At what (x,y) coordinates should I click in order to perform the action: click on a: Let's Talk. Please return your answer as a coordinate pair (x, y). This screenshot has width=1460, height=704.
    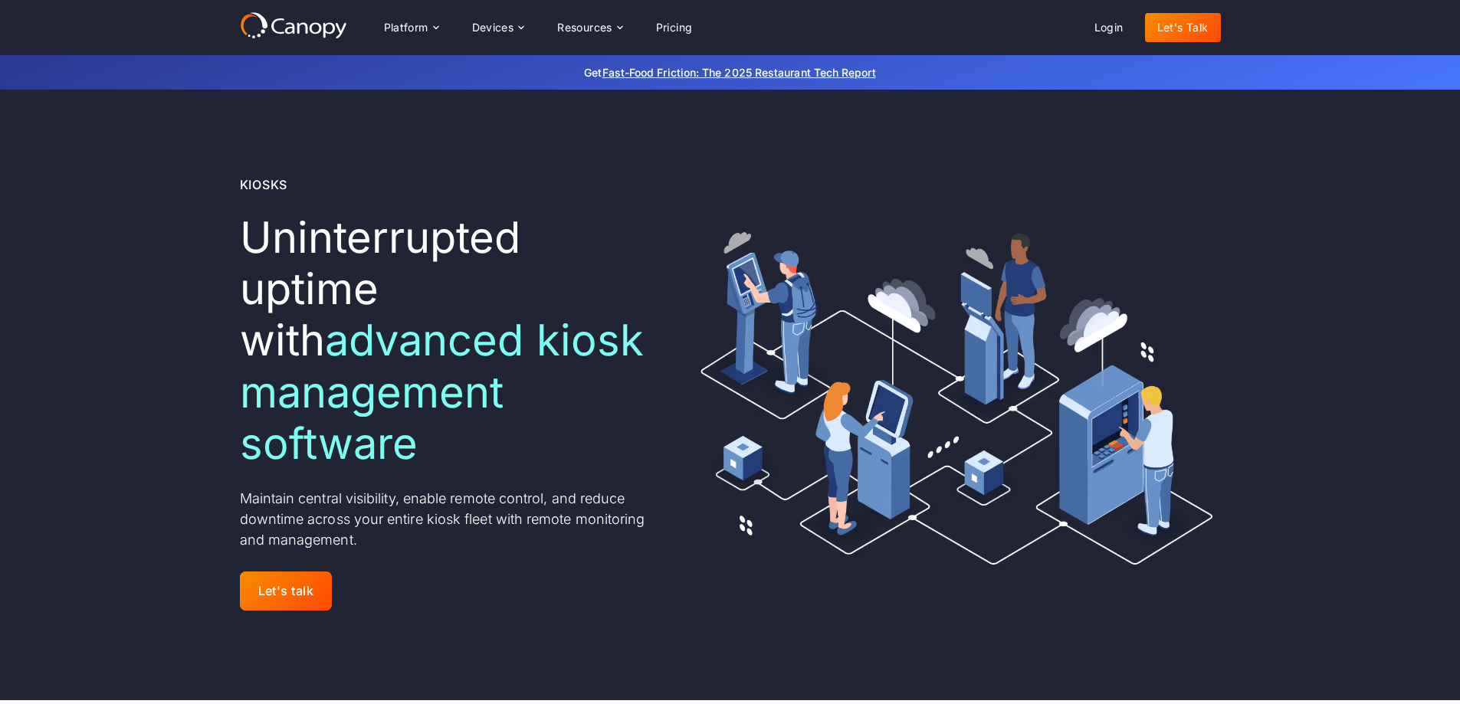
    Looking at the image, I should click on (1182, 28).